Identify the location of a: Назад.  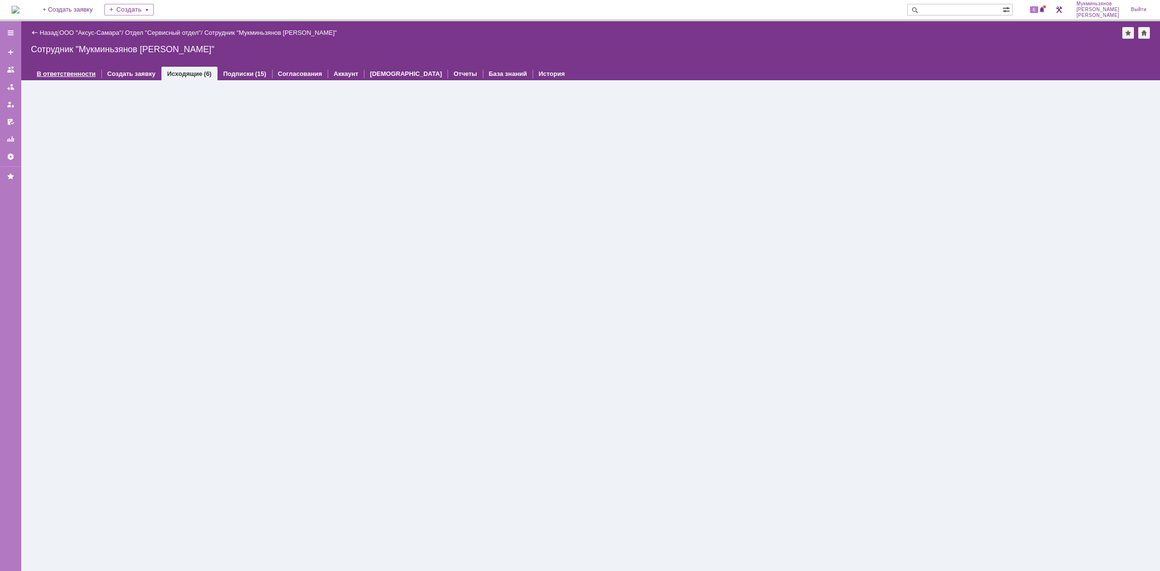
(48, 32).